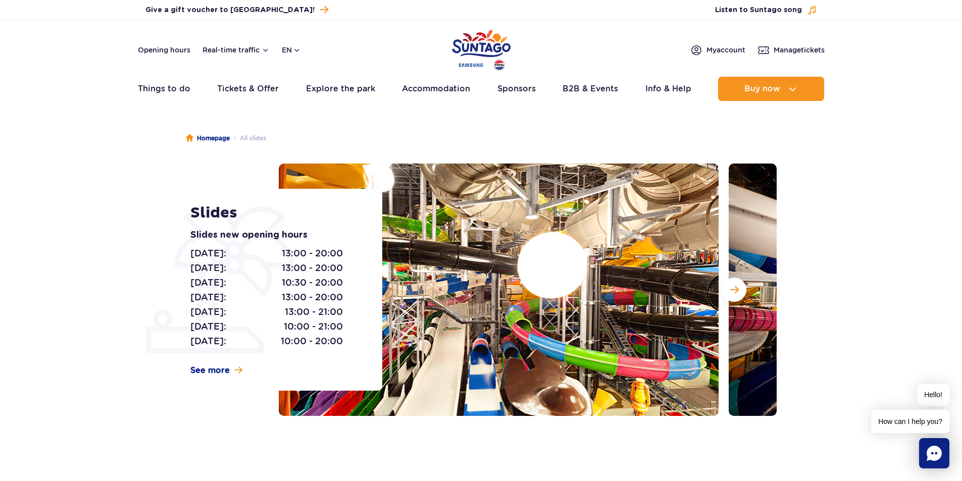 The height and width of the screenshot is (481, 962). What do you see at coordinates (590, 89) in the screenshot?
I see `a: B2B & Events` at bounding box center [590, 89].